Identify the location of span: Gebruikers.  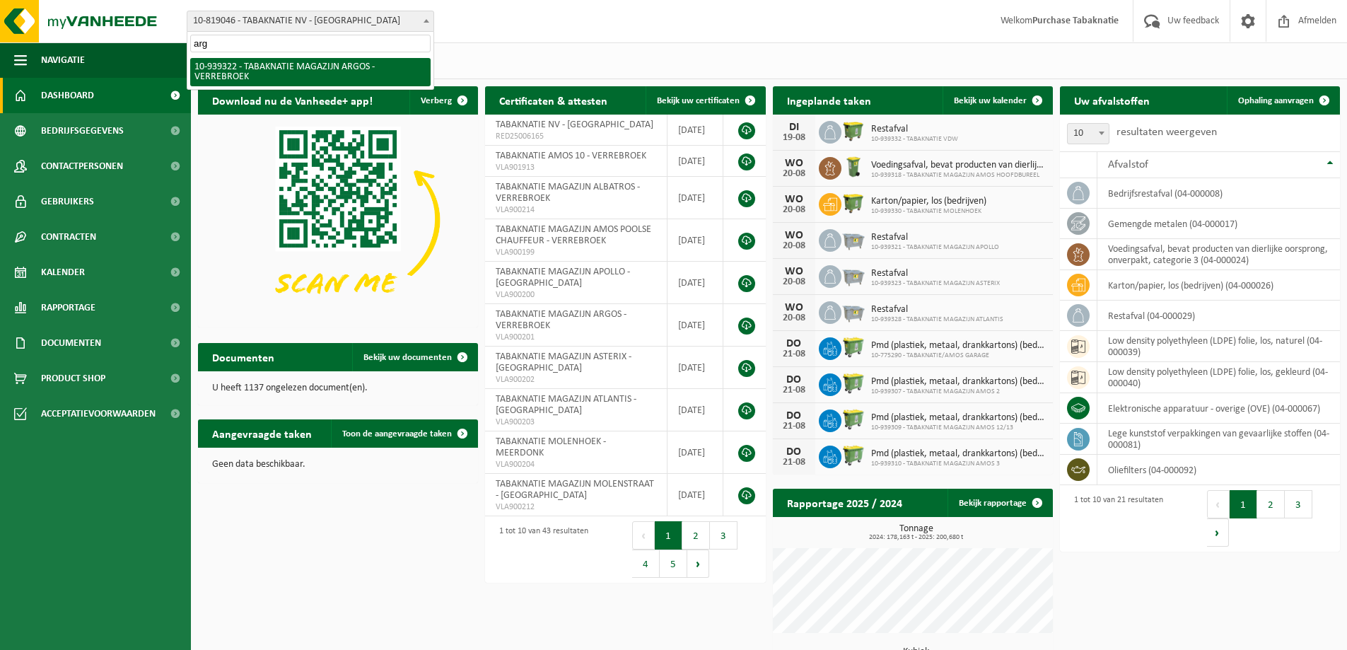
(67, 202).